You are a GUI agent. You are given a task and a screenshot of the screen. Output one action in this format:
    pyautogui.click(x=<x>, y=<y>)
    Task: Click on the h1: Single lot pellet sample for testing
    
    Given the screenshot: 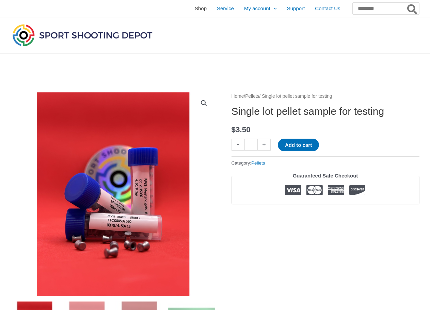 What is the action you would take?
    pyautogui.click(x=325, y=111)
    